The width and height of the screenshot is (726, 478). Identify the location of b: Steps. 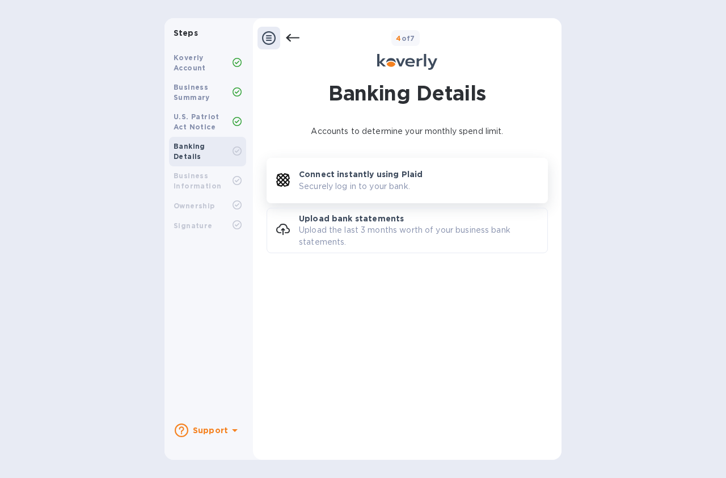
(185, 33).